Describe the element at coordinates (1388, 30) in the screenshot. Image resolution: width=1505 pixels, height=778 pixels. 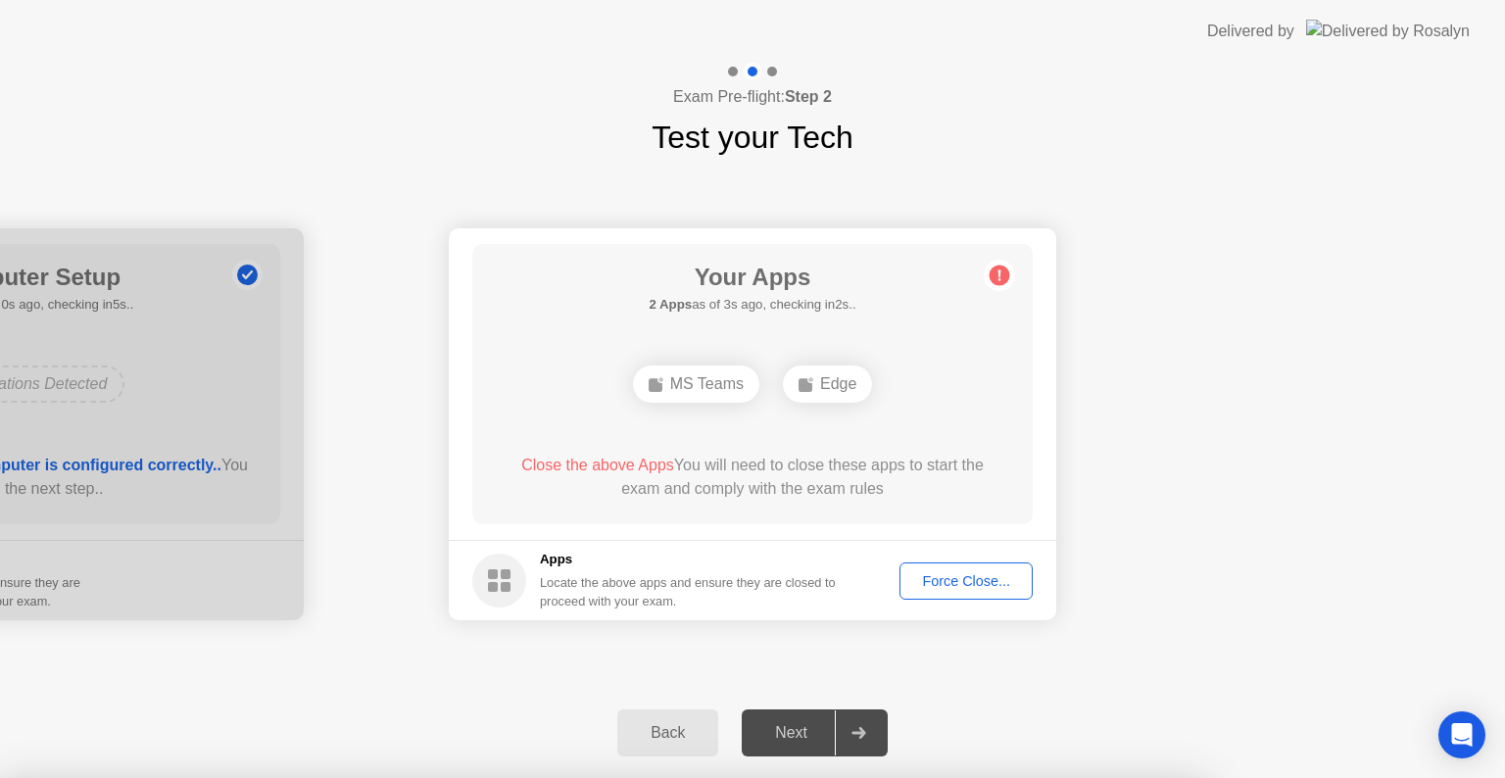
I see `img: Delivered by Rosalyn` at that location.